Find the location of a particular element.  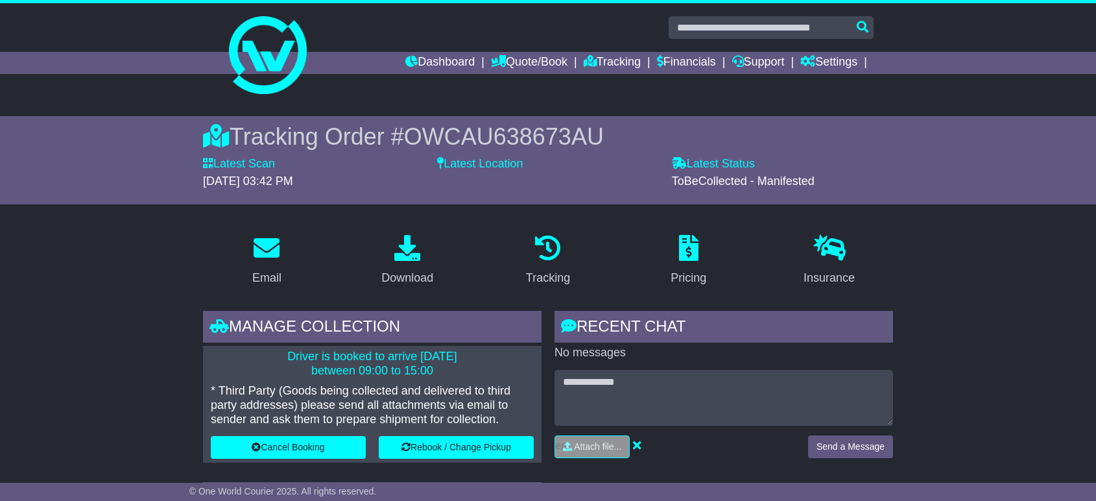

a: Email is located at coordinates (267, 261).